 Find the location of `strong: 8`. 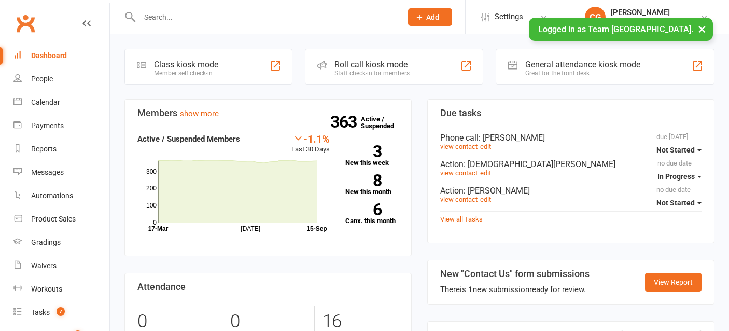

strong: 8 is located at coordinates (363, 180).